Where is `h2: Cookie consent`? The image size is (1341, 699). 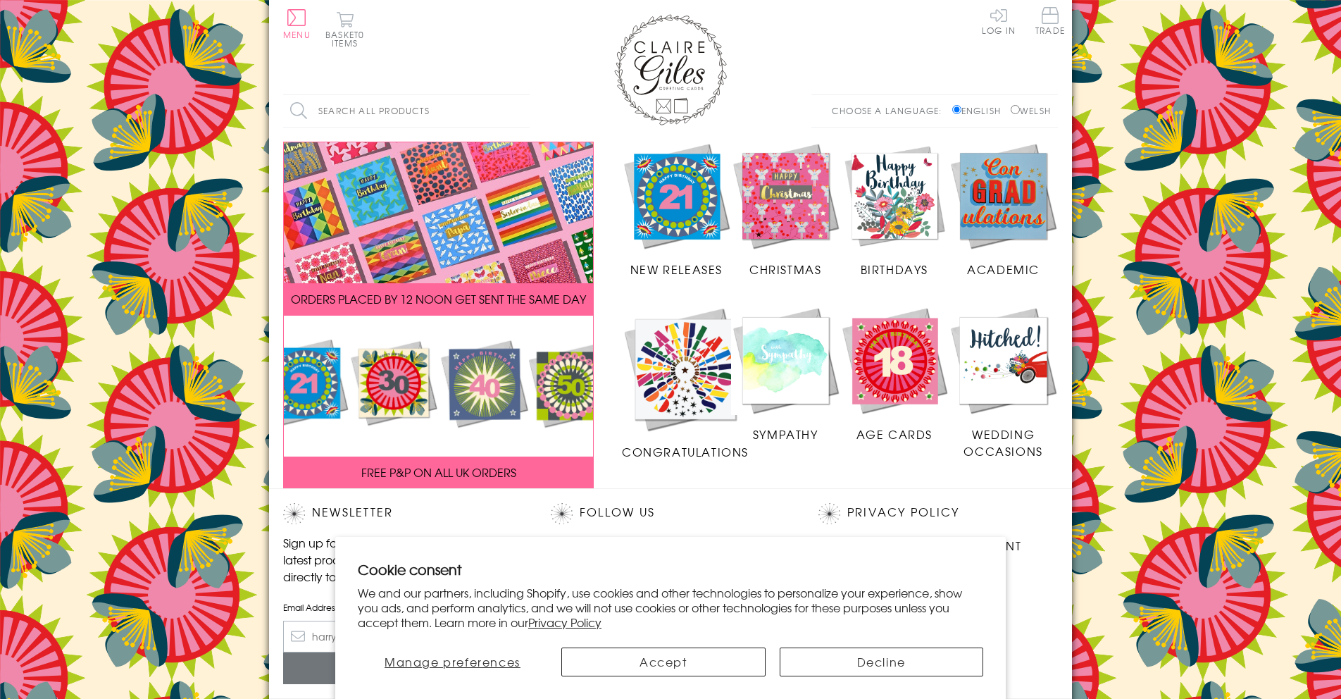 h2: Cookie consent is located at coordinates (670, 569).